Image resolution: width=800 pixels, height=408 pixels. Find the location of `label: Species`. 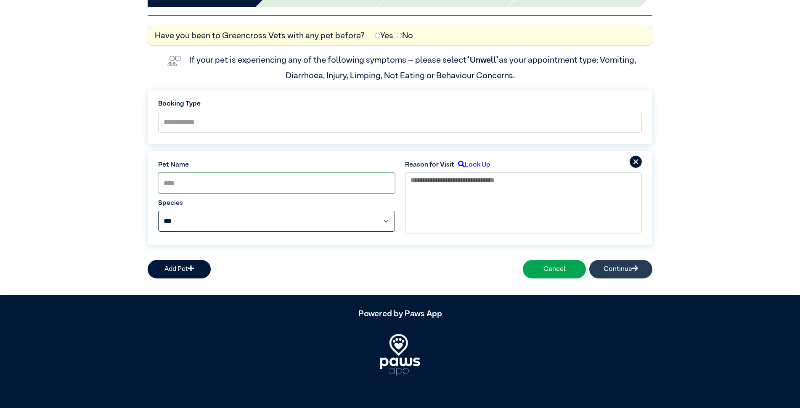

label: Species is located at coordinates (276, 203).